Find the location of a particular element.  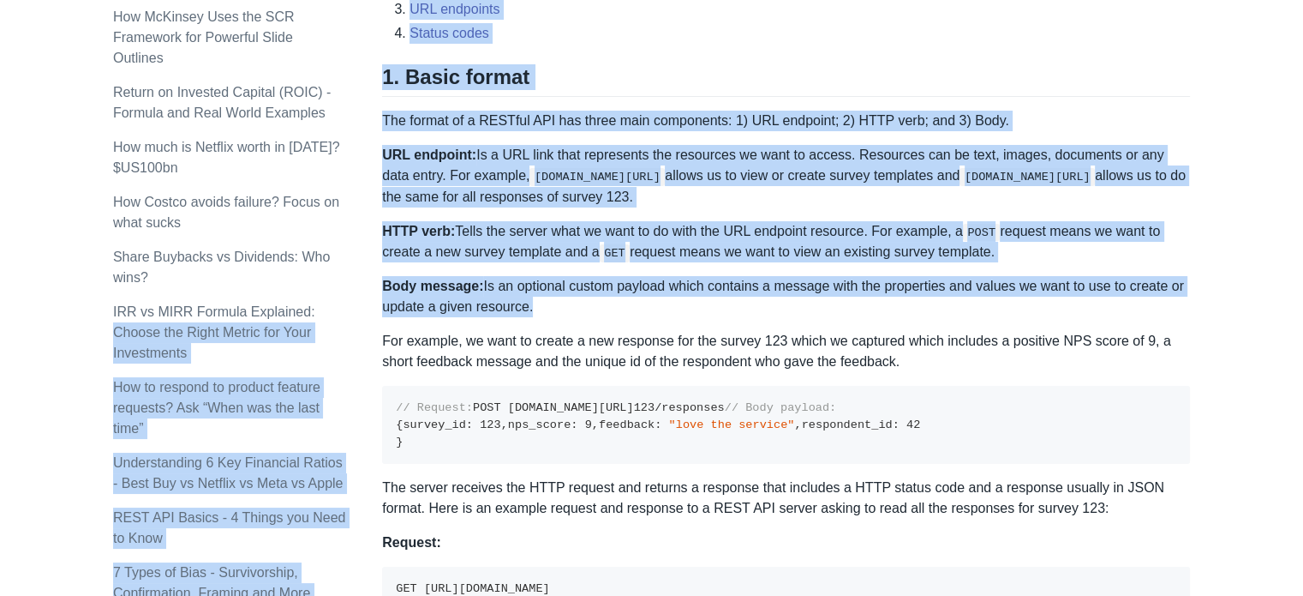

a: How Costco avoids failure? Focus on what sucks is located at coordinates (226, 212).